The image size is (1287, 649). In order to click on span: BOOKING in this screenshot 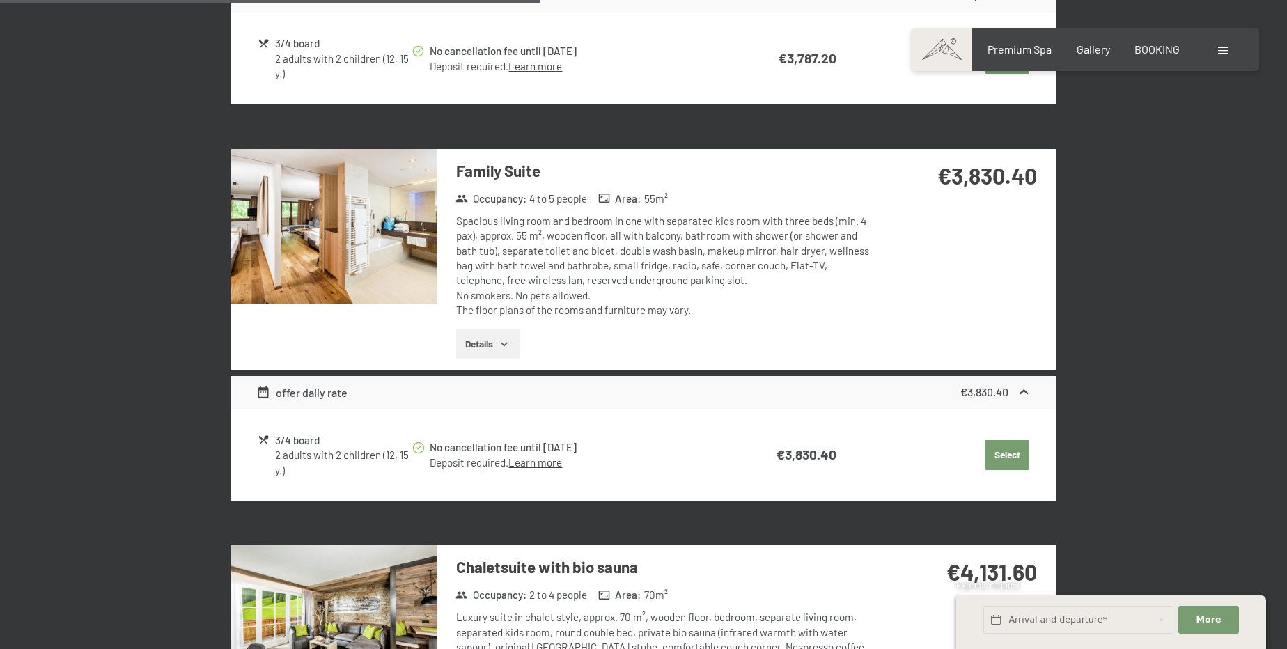, I will do `click(1157, 49)`.